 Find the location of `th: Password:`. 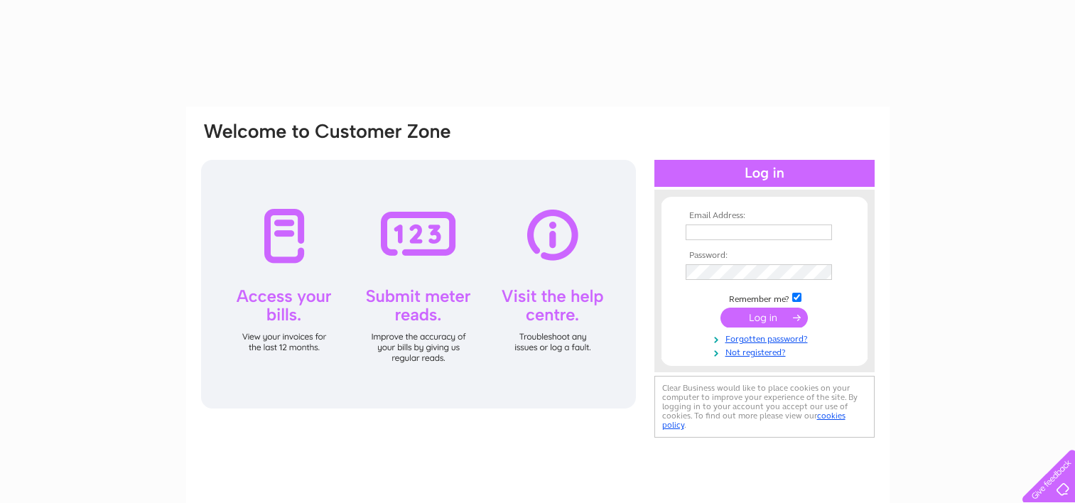

th: Password: is located at coordinates (765, 256).